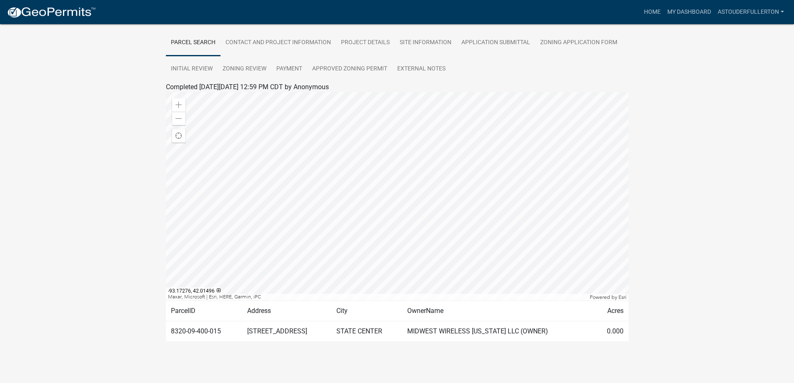 This screenshot has height=383, width=794. I want to click on a: Initial Review, so click(192, 69).